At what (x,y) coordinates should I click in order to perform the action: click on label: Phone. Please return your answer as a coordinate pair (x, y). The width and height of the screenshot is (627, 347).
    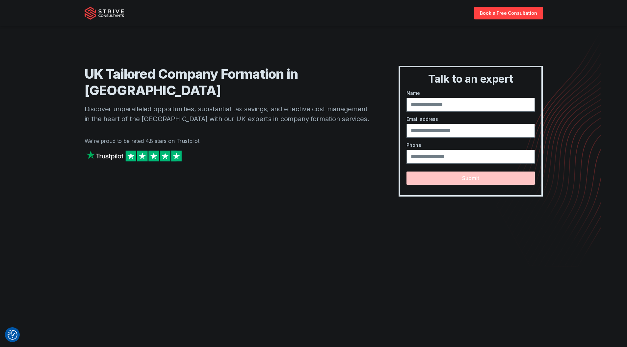
    Looking at the image, I should click on (471, 145).